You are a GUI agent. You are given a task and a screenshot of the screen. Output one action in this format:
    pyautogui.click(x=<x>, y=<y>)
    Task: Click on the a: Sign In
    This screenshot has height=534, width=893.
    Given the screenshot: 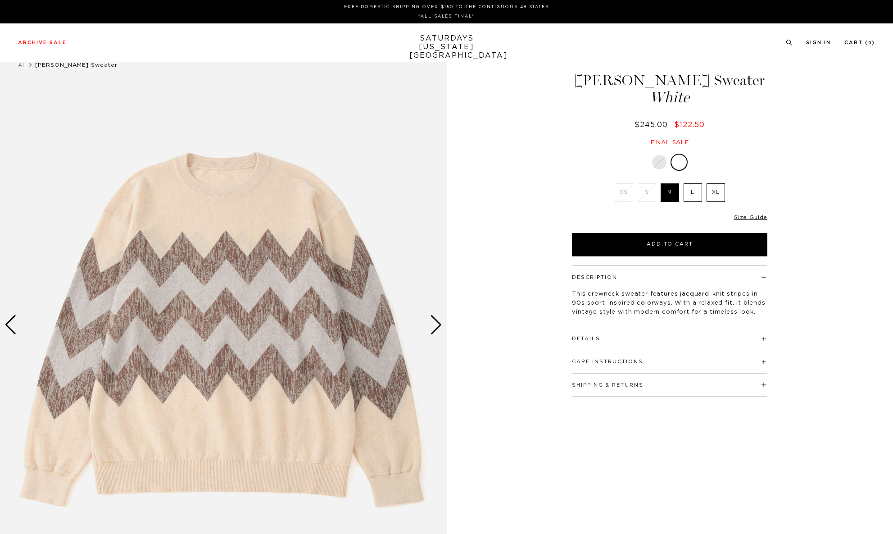 What is the action you would take?
    pyautogui.click(x=818, y=42)
    